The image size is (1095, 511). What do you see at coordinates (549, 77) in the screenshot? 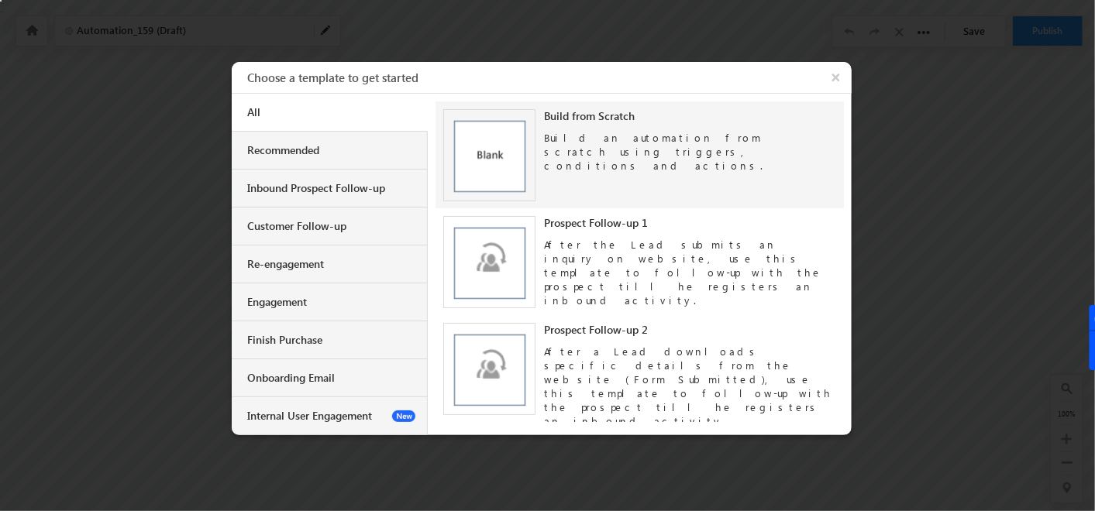
I see `h3: Choose a template to get started` at bounding box center [549, 77].